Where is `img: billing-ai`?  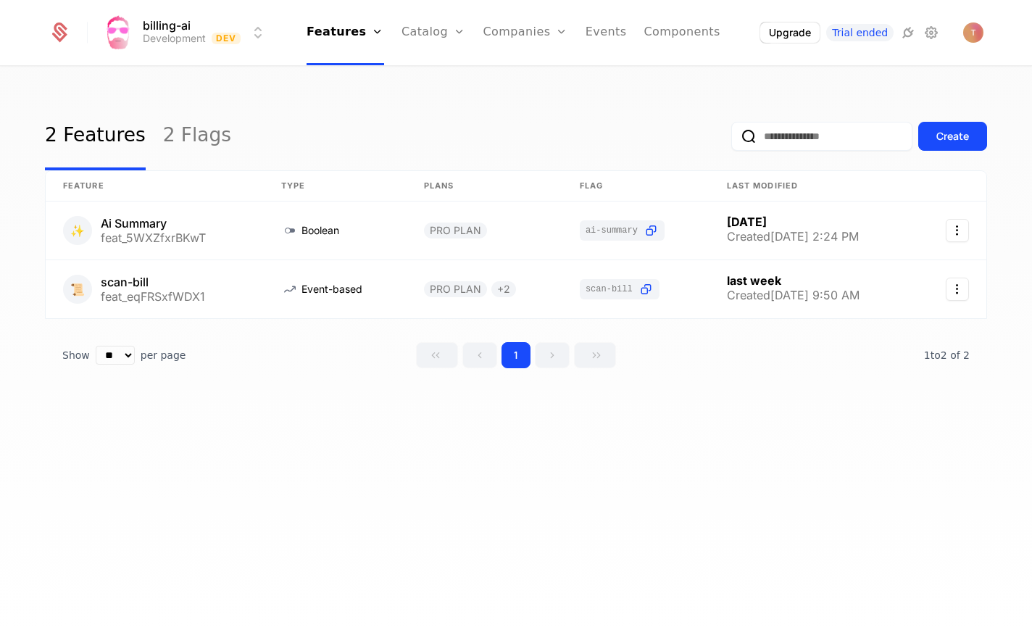
img: billing-ai is located at coordinates (118, 33).